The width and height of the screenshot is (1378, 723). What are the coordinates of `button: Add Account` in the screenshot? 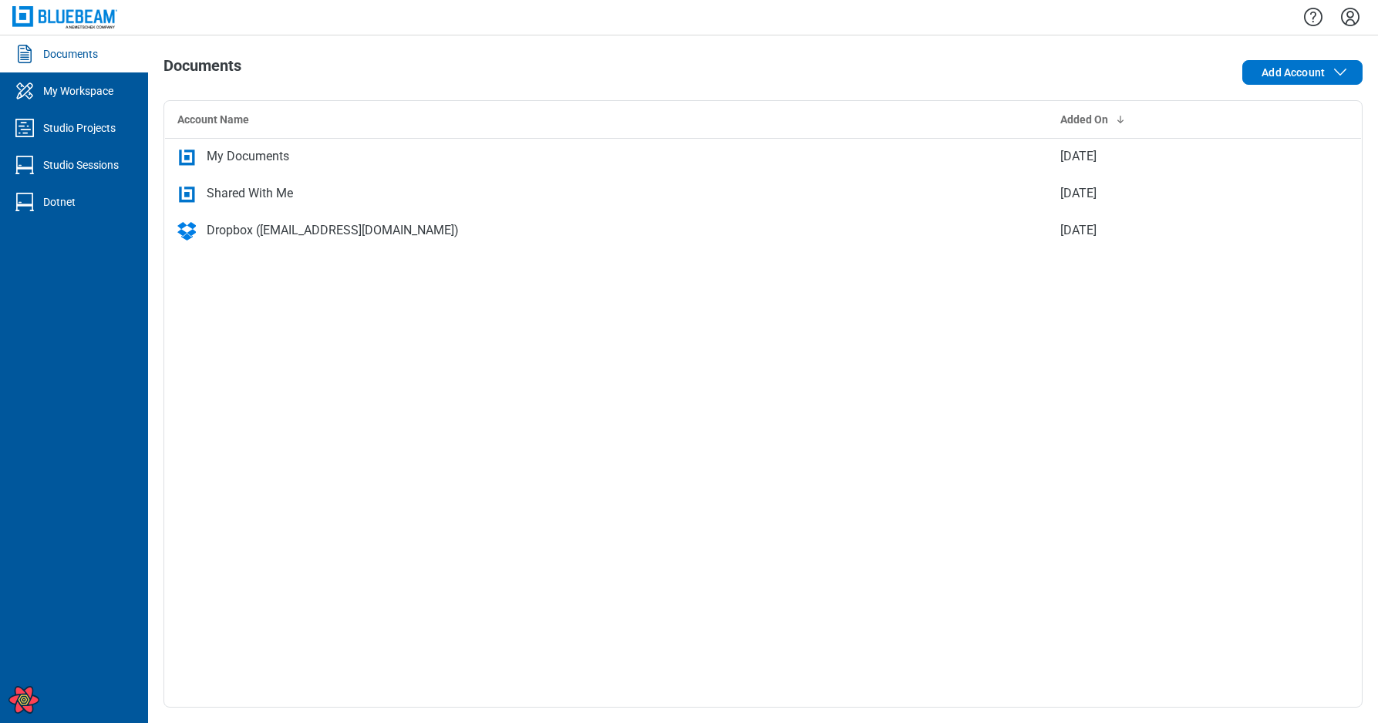 It's located at (1302, 72).